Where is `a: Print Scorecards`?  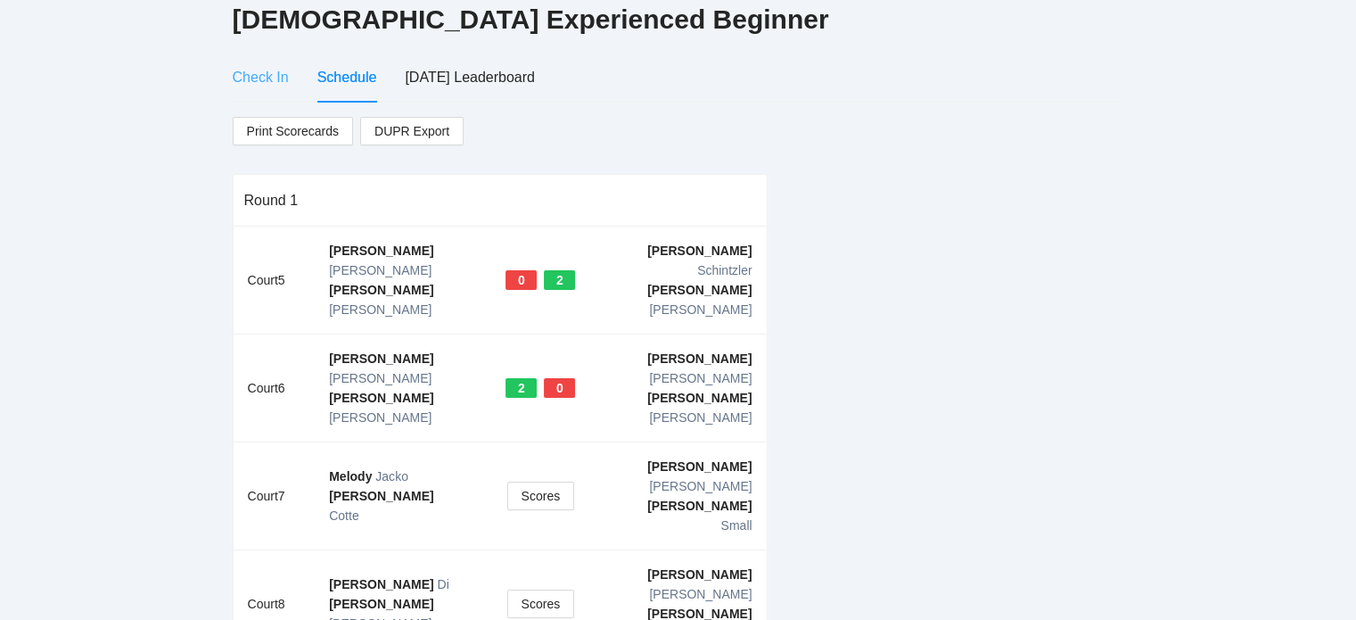 a: Print Scorecards is located at coordinates (292, 131).